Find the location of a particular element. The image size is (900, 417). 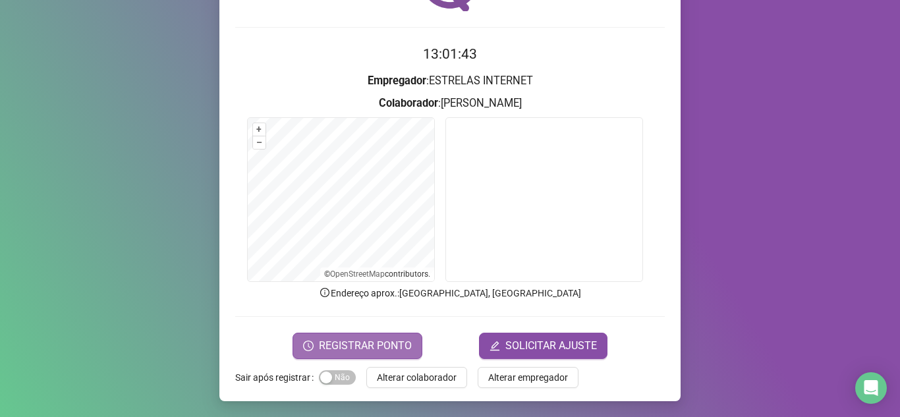

strong: Empregador is located at coordinates (397, 80).